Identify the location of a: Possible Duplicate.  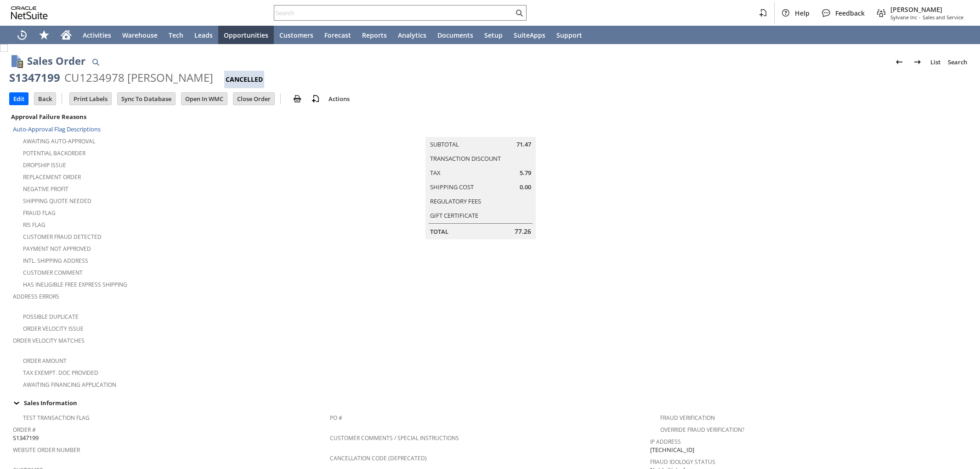
(51, 316).